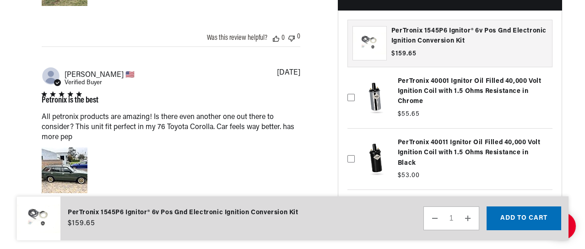 Image resolution: width=585 pixels, height=249 pixels. What do you see at coordinates (237, 38) in the screenshot?
I see `div: Was this review helpful?` at bounding box center [237, 38].